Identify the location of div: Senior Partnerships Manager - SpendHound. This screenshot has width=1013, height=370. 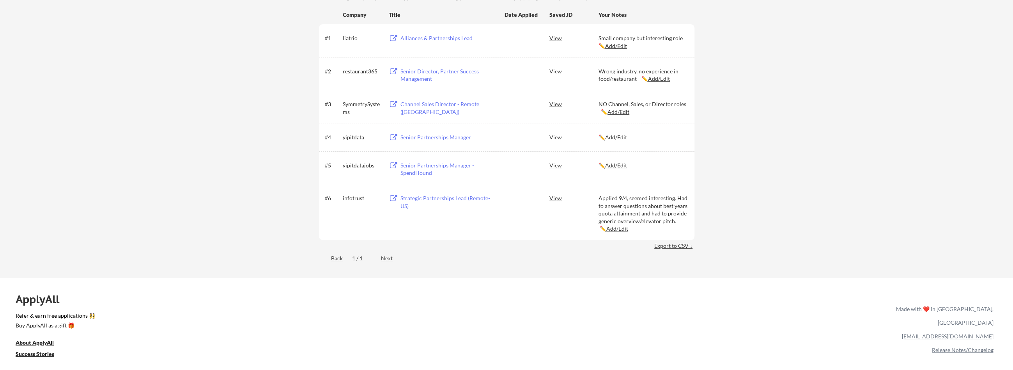
(449, 169).